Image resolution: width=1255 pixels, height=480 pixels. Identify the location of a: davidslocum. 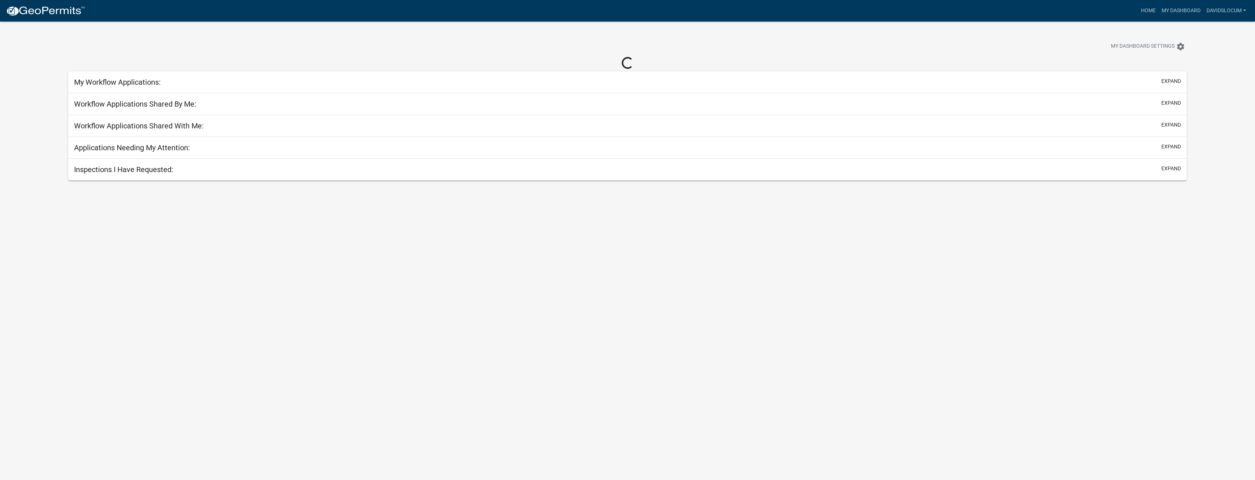
(1226, 11).